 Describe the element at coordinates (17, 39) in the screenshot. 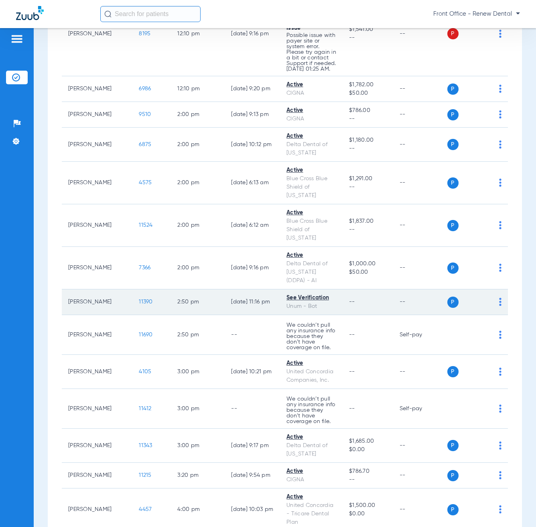

I see `img: hamburger-icon` at that location.